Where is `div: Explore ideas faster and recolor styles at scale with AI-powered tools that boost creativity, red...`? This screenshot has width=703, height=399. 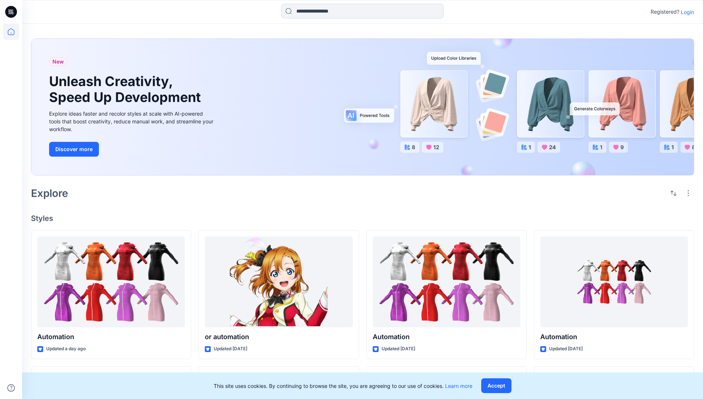
div: Explore ideas faster and recolor styles at scale with AI-powered tools that boost creativity, red... is located at coordinates (132, 121).